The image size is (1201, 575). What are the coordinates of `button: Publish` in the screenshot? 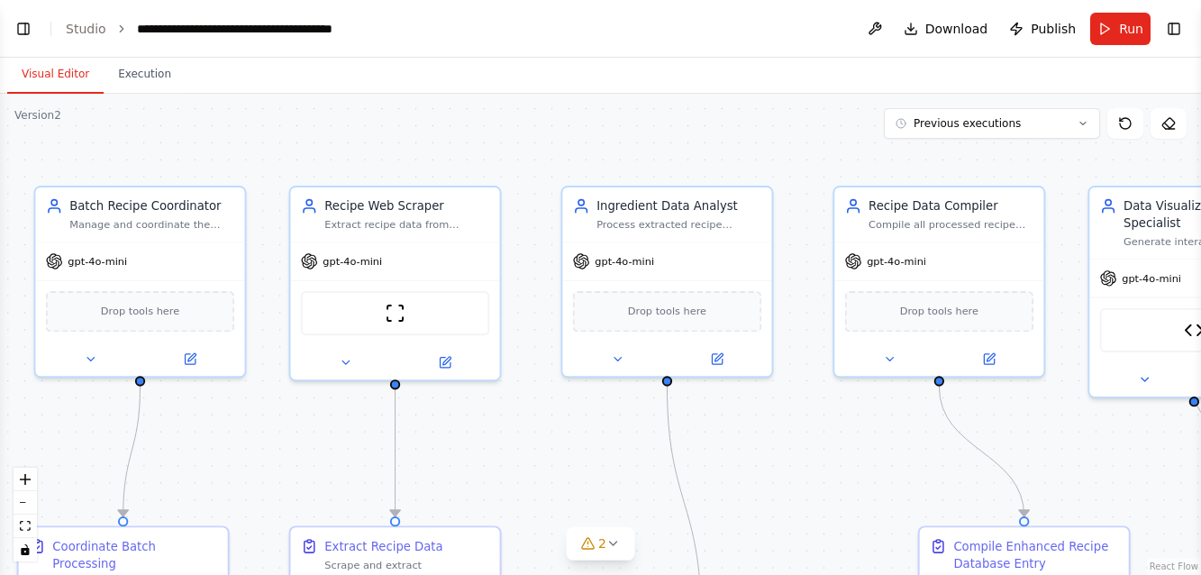 It's located at (1043, 29).